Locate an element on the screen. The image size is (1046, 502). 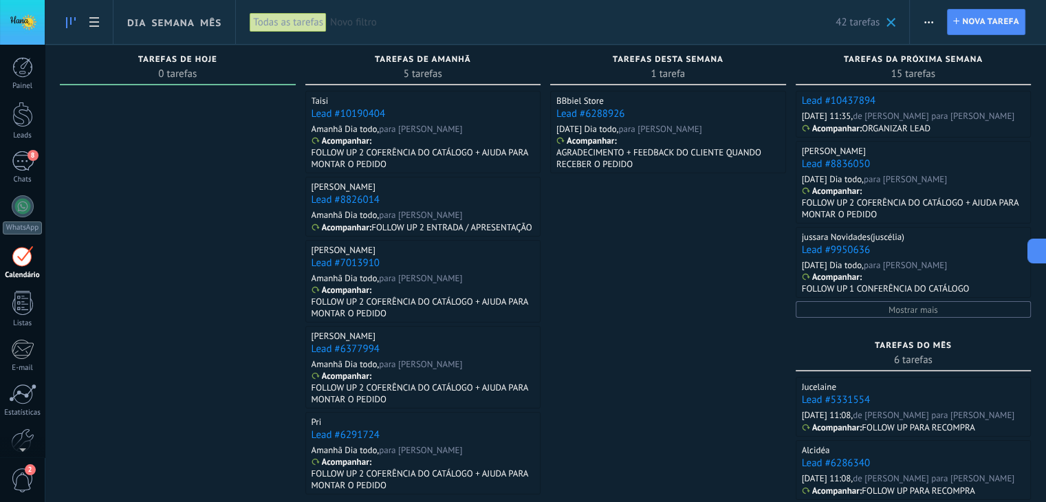
a: Lista de tarefas is located at coordinates (94, 22).